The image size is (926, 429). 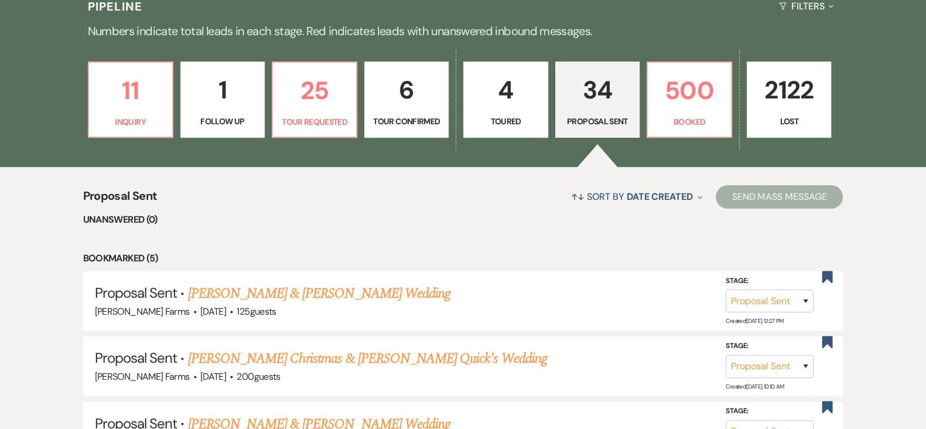 What do you see at coordinates (636, 196) in the screenshot?
I see `button: Sort By Date Created` at bounding box center [636, 196].